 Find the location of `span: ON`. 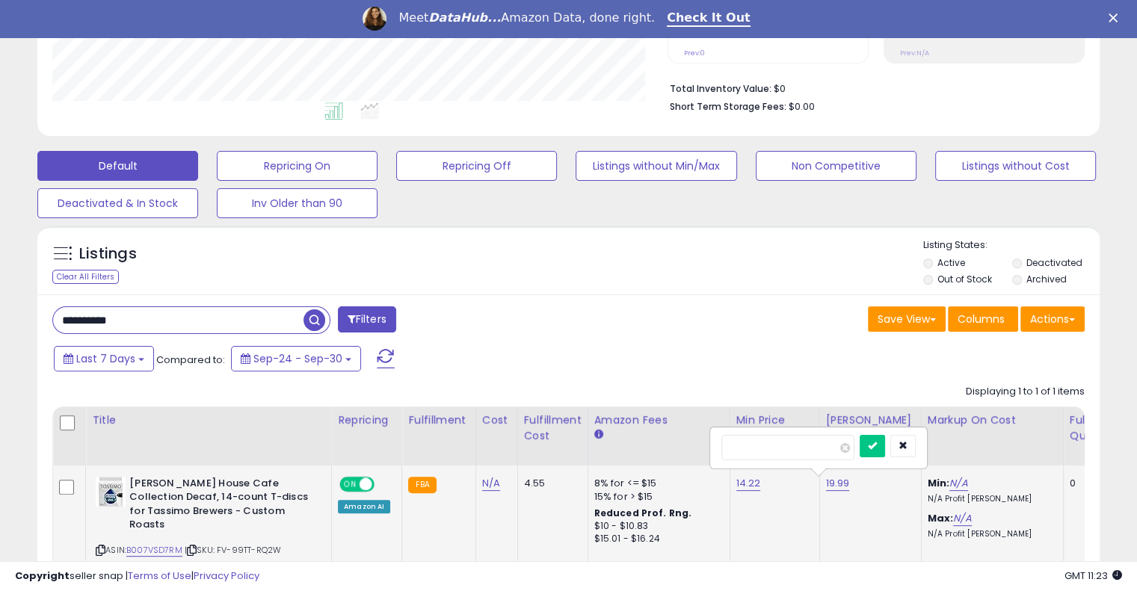

span: ON is located at coordinates (350, 484).